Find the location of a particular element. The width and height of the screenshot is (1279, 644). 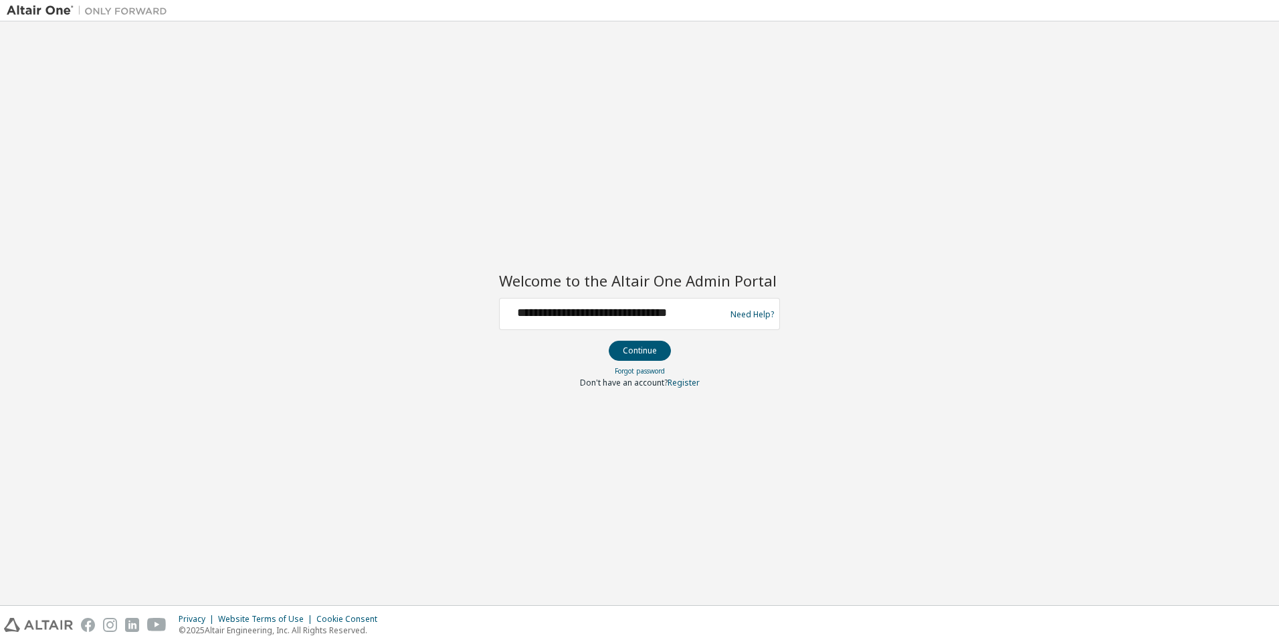

h2: Welcome to the Altair One Admin Portal is located at coordinates (640, 280).